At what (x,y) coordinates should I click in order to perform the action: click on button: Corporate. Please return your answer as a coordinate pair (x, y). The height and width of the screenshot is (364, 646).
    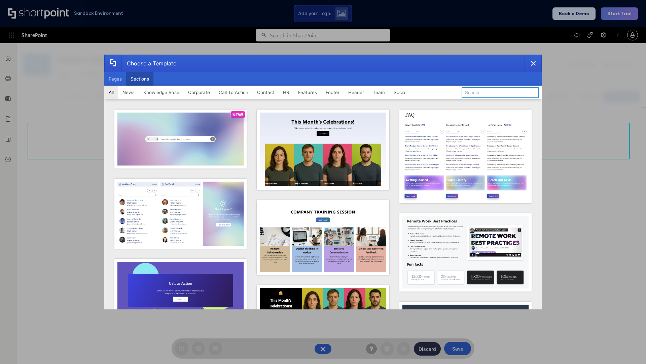
    Looking at the image, I should click on (199, 92).